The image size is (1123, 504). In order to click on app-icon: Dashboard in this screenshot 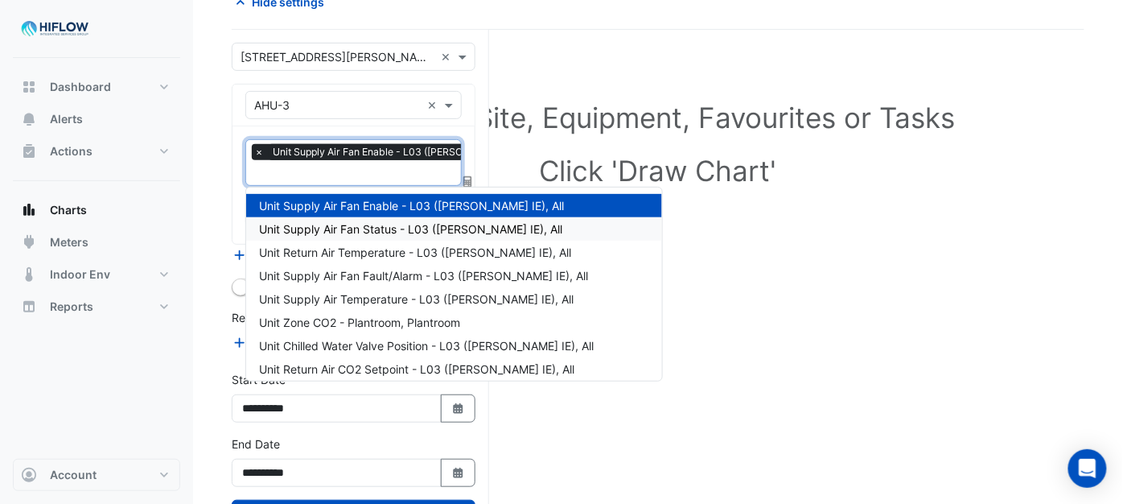, I will do `click(29, 87)`.